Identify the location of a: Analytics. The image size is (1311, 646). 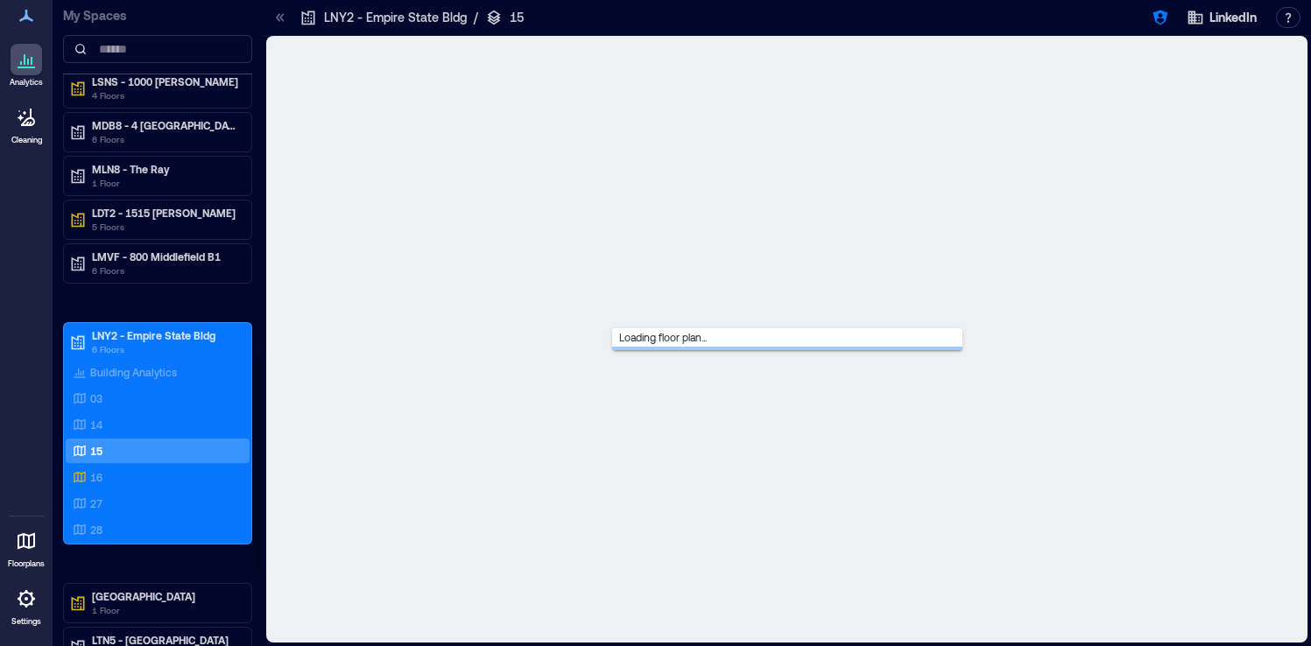
(26, 66).